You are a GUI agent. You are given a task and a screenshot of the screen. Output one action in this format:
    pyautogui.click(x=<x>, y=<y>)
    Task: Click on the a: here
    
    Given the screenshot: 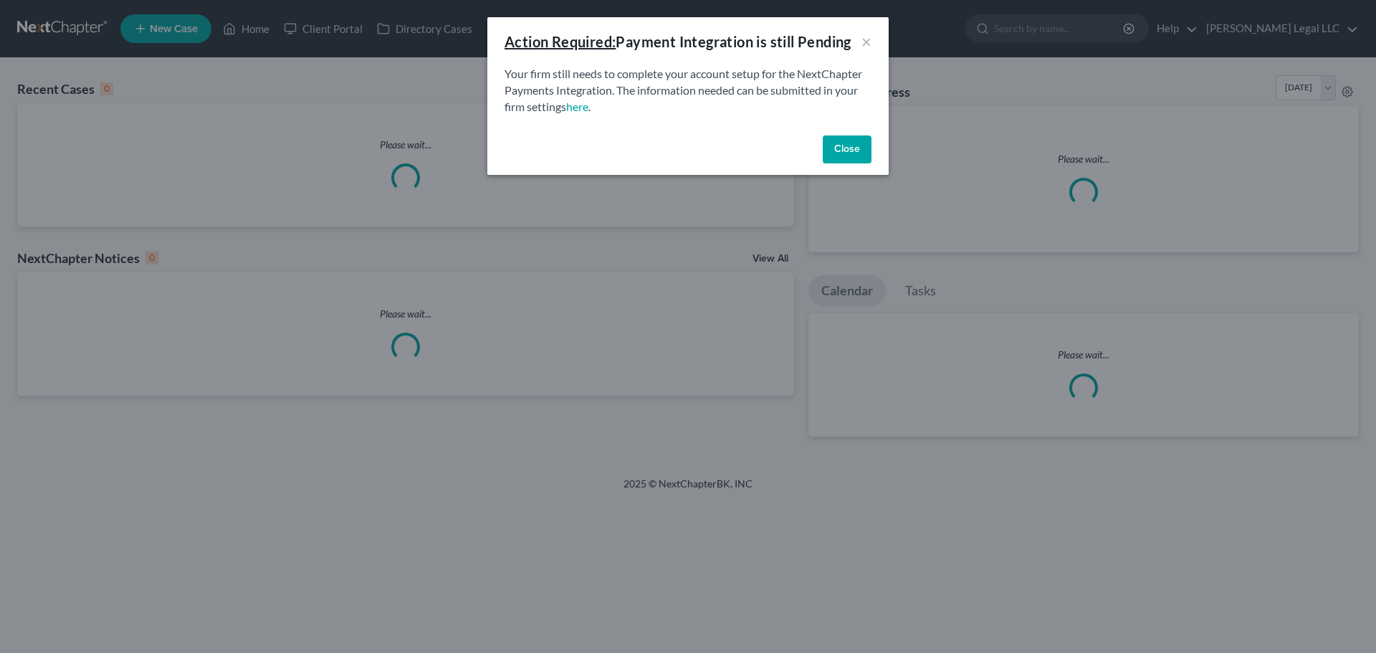 What is the action you would take?
    pyautogui.click(x=577, y=106)
    